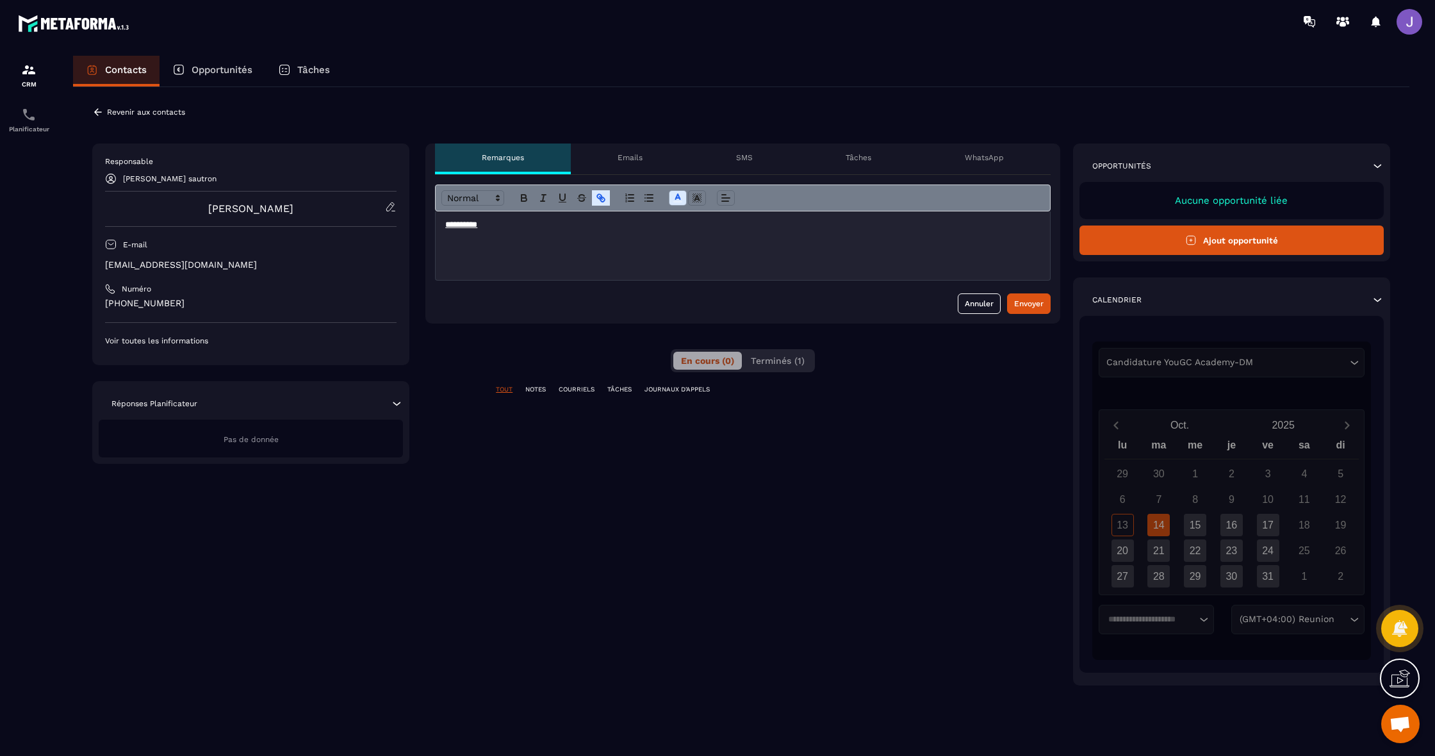 This screenshot has height=756, width=1435. I want to click on p: Calendrier, so click(1117, 300).